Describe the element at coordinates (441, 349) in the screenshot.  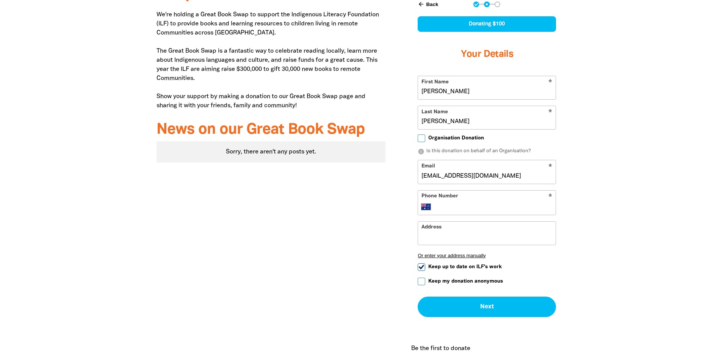
I see `p: Be the first to donate` at that location.